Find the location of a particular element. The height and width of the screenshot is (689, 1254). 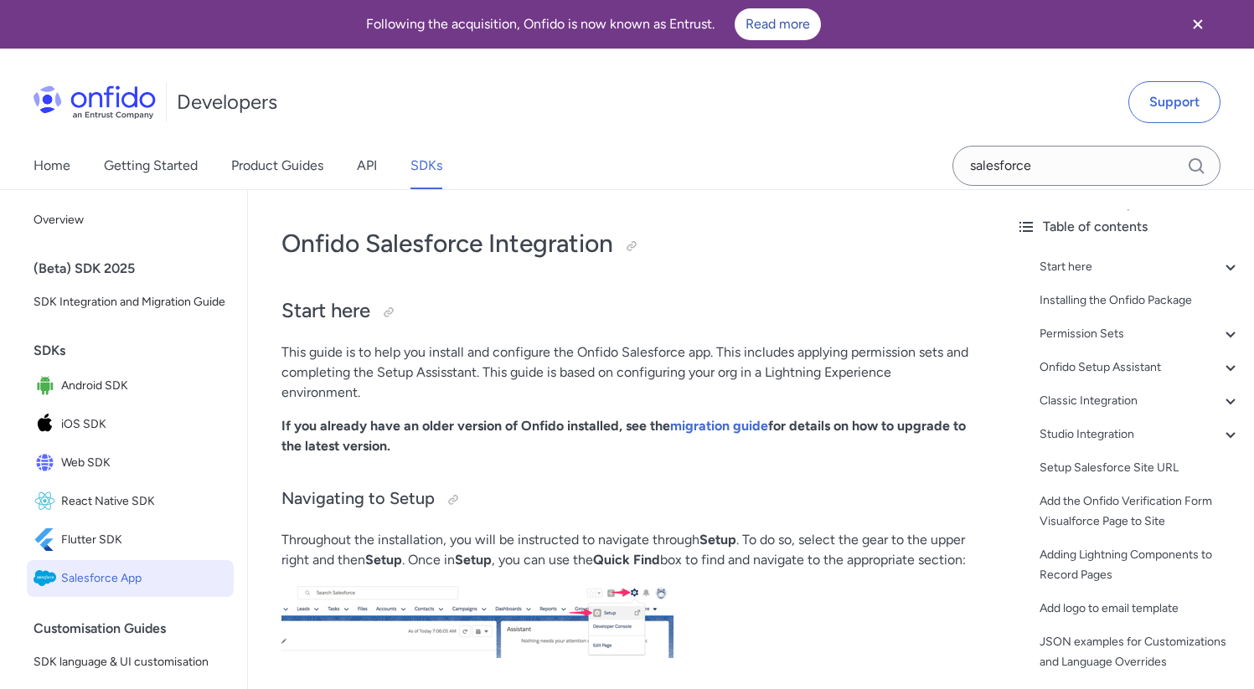

a: migration guide is located at coordinates (718, 425).